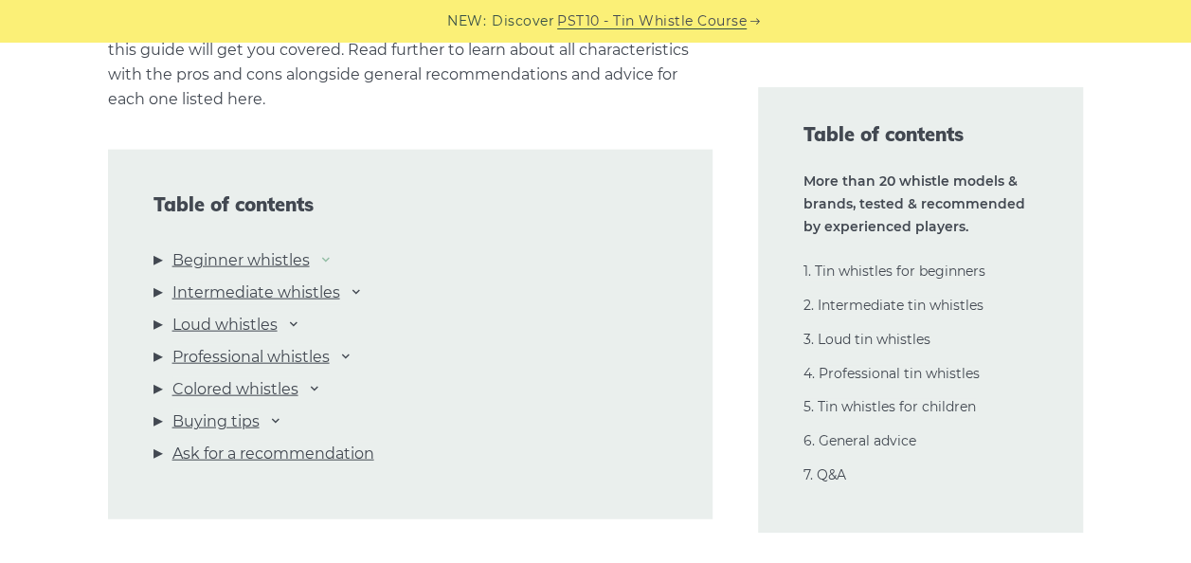 The width and height of the screenshot is (1191, 563). What do you see at coordinates (867, 339) in the screenshot?
I see `a: 3. Loud tin whistles` at bounding box center [867, 339].